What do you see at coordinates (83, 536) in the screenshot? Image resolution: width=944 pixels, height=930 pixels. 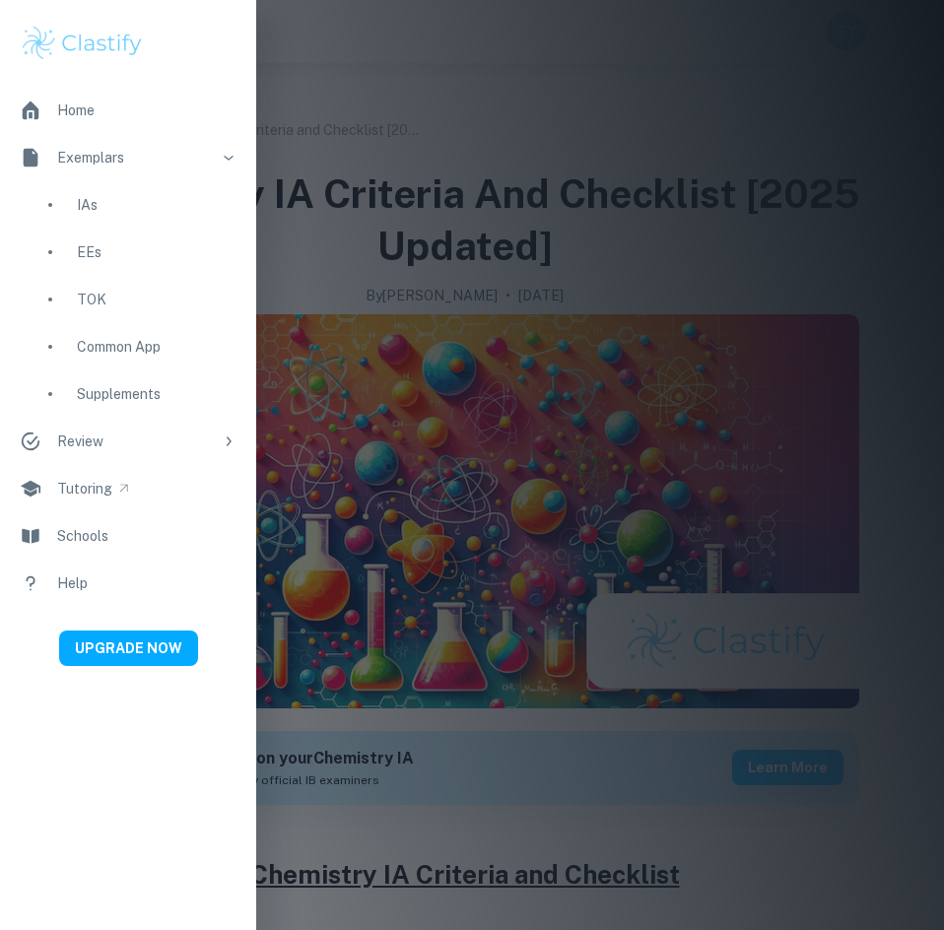 I see `div: Schools` at bounding box center [83, 536].